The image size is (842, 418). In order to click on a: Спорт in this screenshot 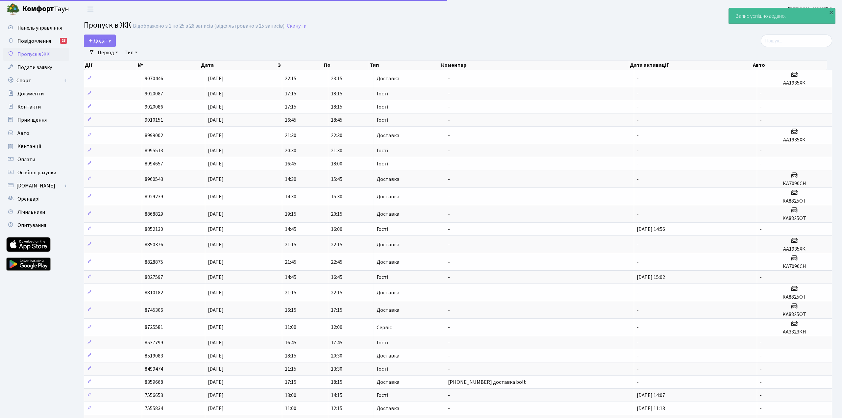, I will do `click(36, 81)`.